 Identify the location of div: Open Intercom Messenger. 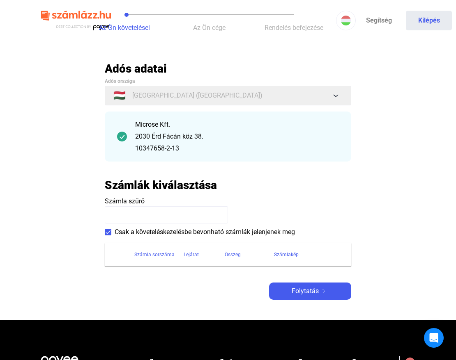
(433, 338).